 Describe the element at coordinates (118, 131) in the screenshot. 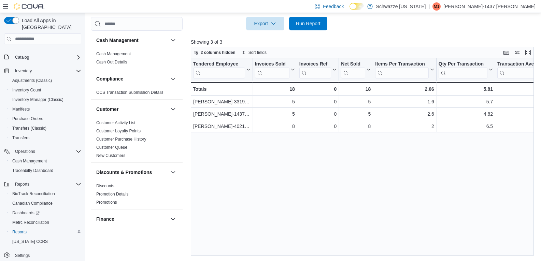

I see `span: Customer Loyalty Points` at that location.